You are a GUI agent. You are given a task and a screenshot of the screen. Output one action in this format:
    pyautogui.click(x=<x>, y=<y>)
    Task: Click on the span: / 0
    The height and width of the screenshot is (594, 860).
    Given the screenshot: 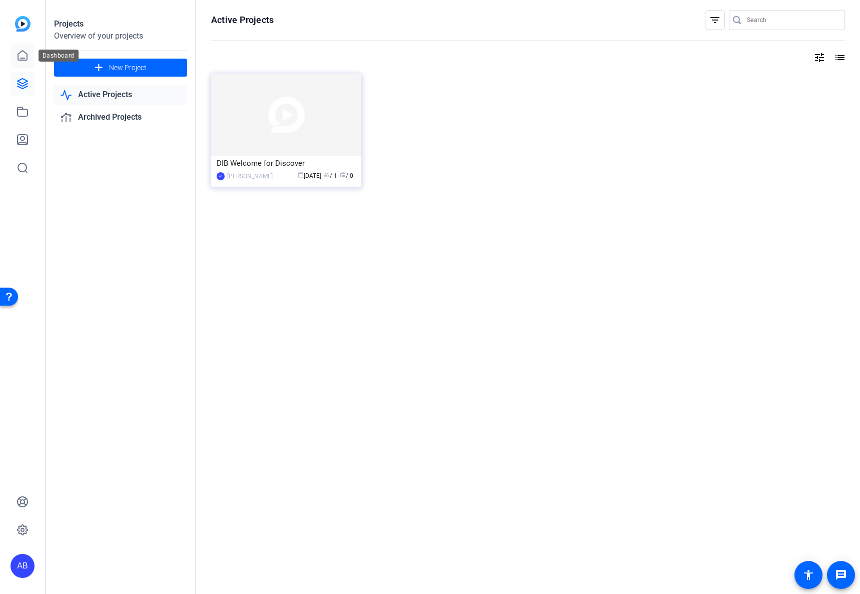 What is the action you would take?
    pyautogui.click(x=346, y=176)
    